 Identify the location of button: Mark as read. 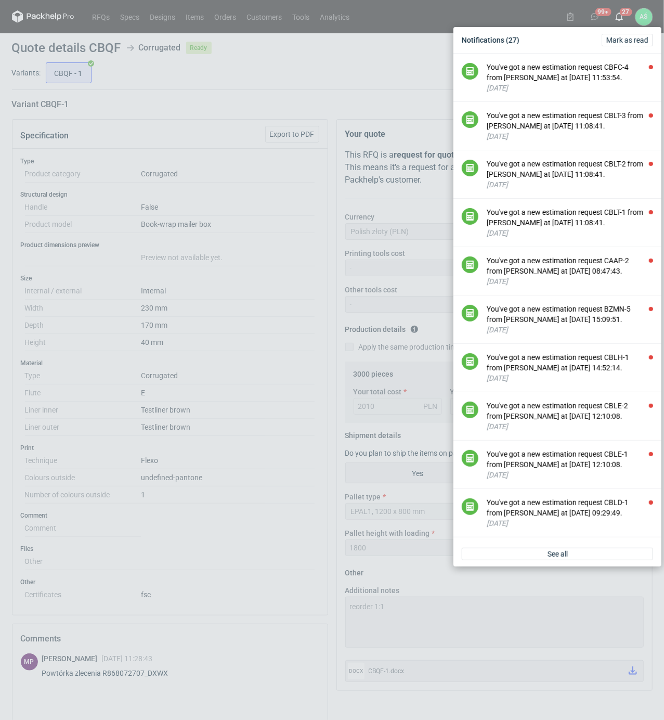
(627, 40).